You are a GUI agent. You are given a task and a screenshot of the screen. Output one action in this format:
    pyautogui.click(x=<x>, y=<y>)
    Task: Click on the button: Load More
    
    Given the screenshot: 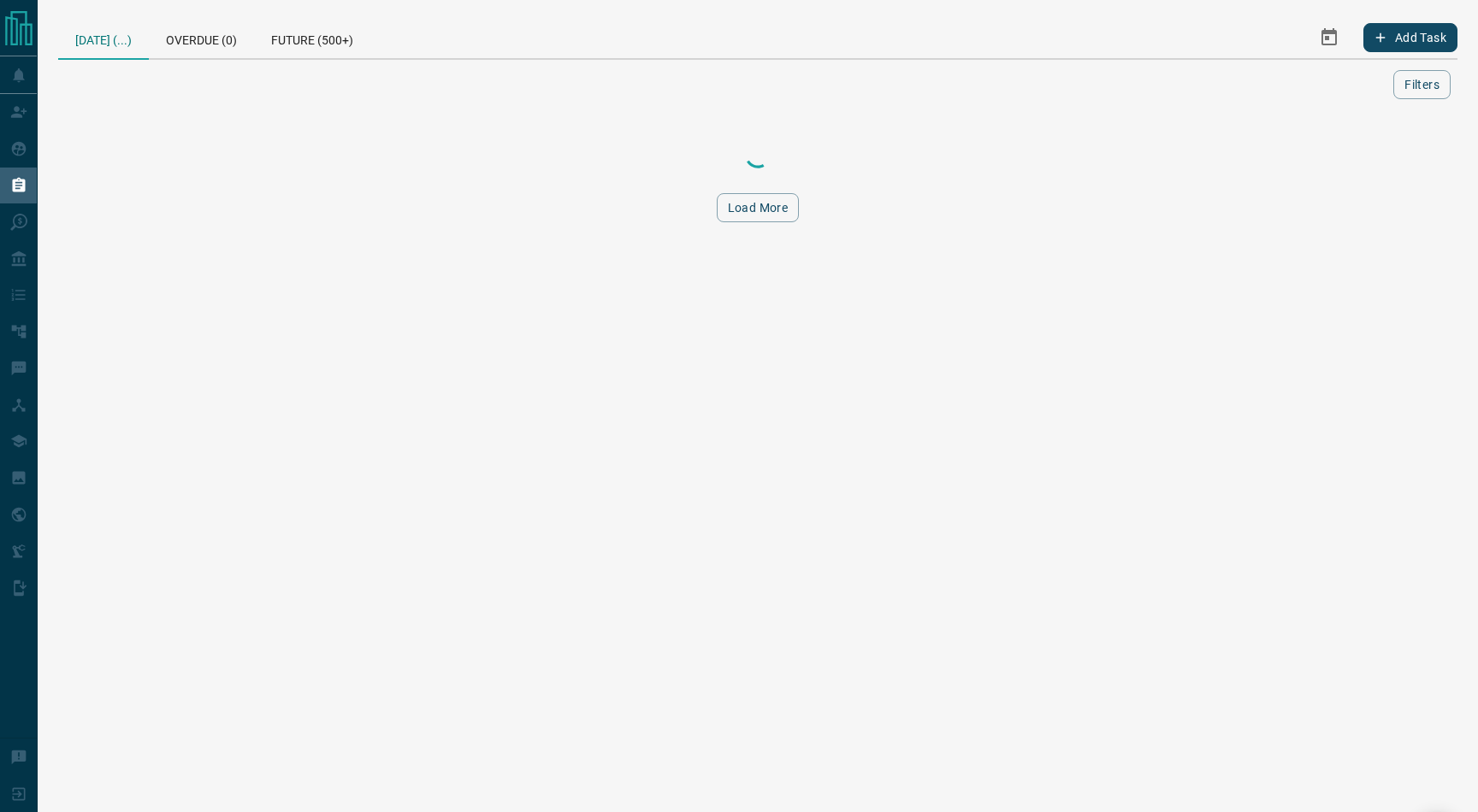 What is the action you would take?
    pyautogui.click(x=758, y=208)
    